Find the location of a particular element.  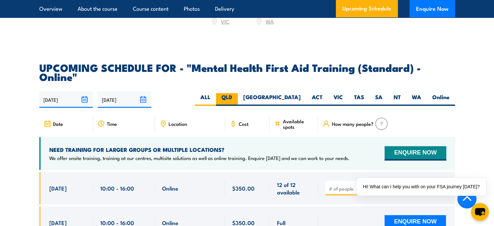

span: Online is located at coordinates (170, 188).